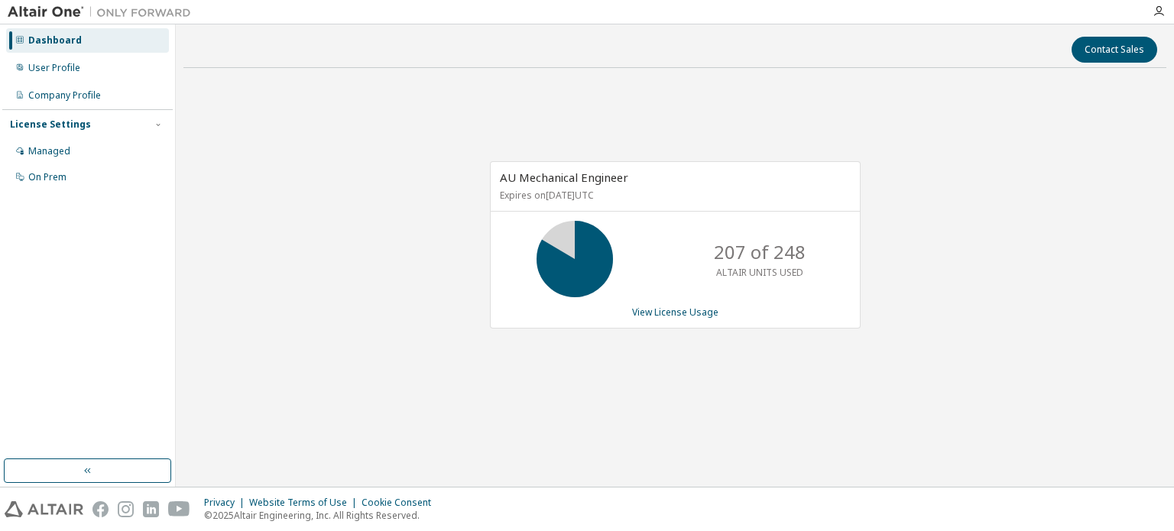 This screenshot has height=531, width=1174. I want to click on div: Dashboard, so click(55, 41).